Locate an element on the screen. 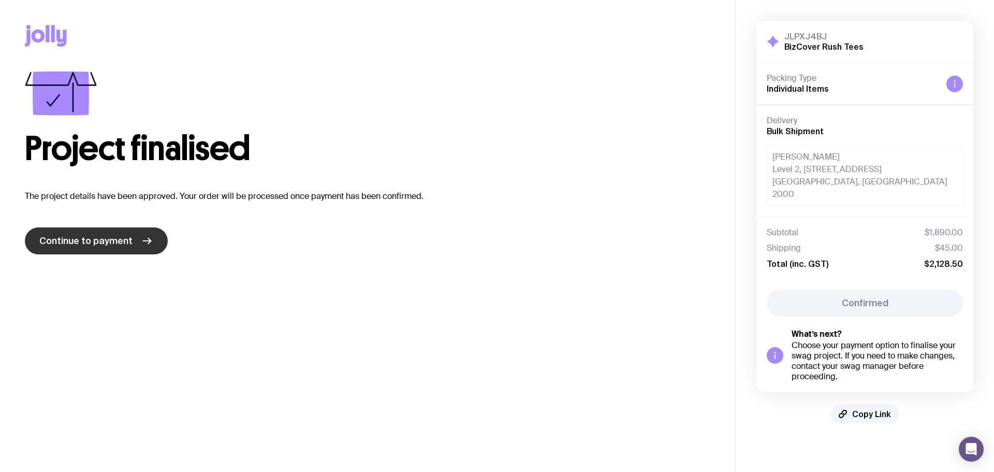 The width and height of the screenshot is (994, 472). div: Open Intercom Messenger is located at coordinates (971, 449).